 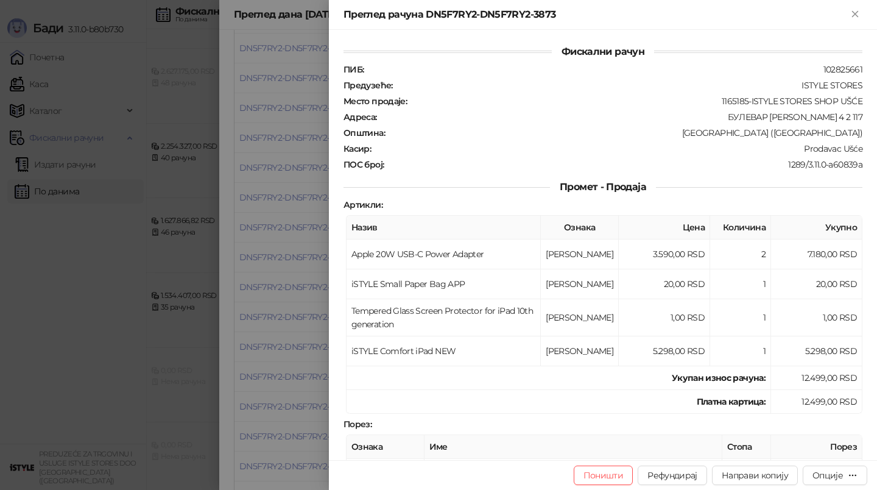 What do you see at coordinates (817, 254) in the screenshot?
I see `td: 7.180,00 RSD` at bounding box center [817, 254].